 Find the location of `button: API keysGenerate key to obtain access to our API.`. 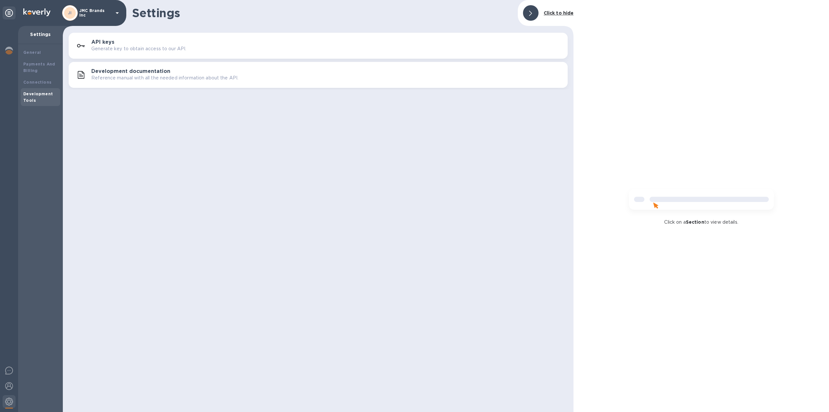

button: API keysGenerate key to obtain access to our API. is located at coordinates (318, 46).